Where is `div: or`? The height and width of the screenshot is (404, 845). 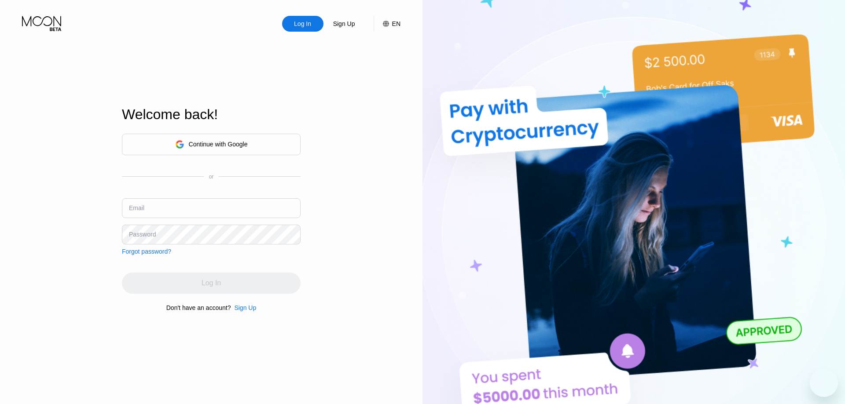 div: or is located at coordinates (211, 177).